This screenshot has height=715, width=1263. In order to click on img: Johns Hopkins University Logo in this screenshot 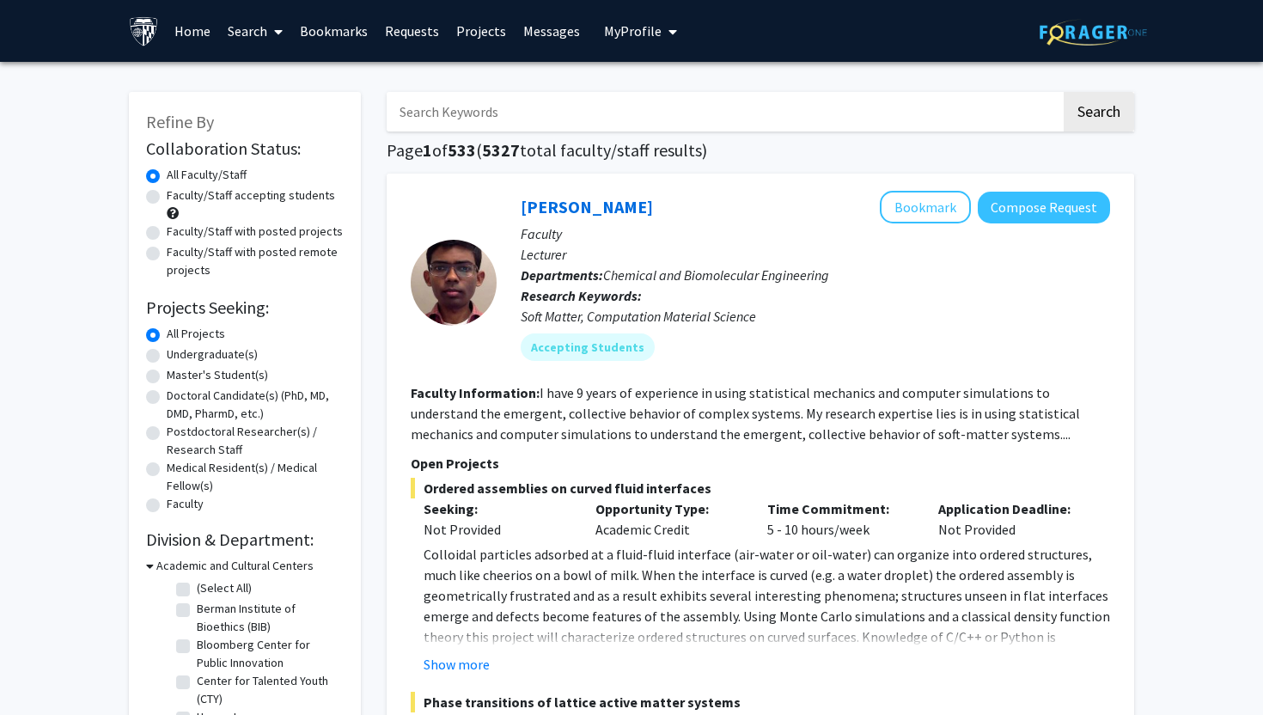, I will do `click(143, 31)`.